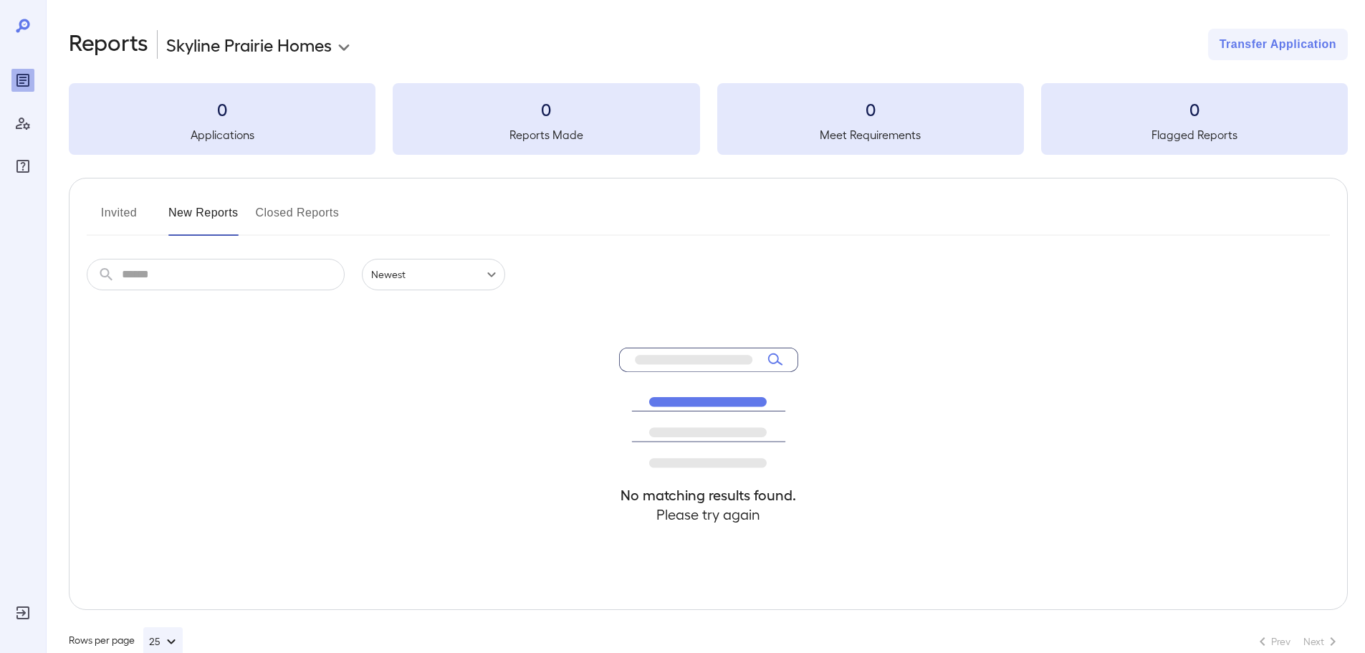 The width and height of the screenshot is (1365, 653). Describe the element at coordinates (297, 219) in the screenshot. I see `button: Closed Reports` at that location.